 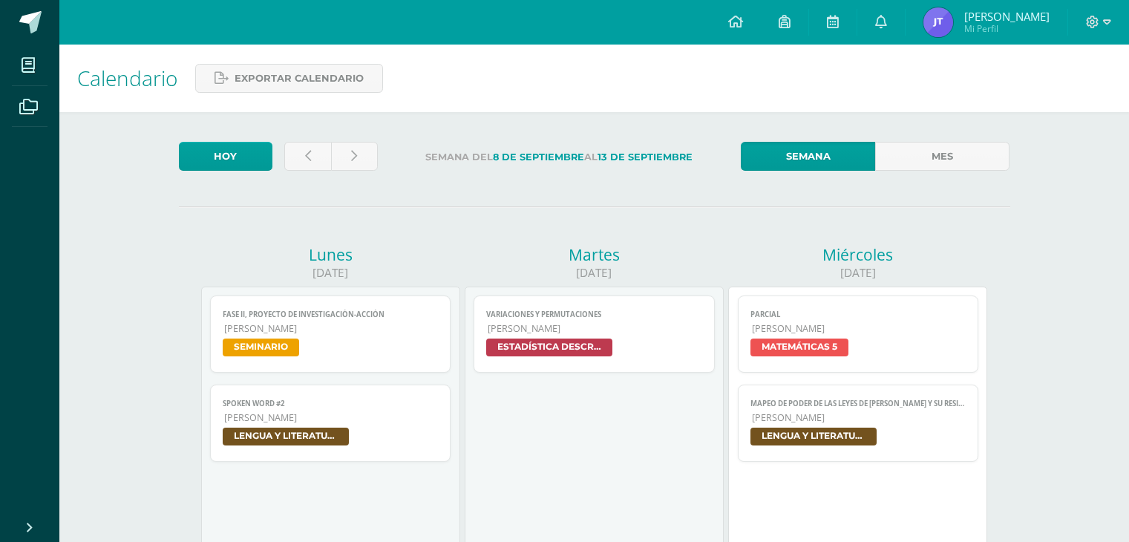 I want to click on span: Fase II, Proyecto de Investigación-Acción, so click(x=330, y=314).